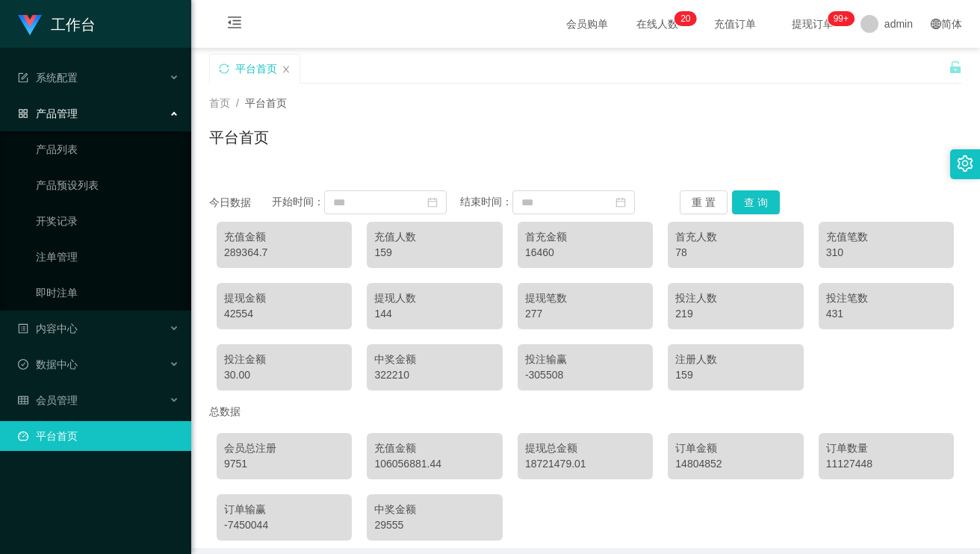  I want to click on div: 提现金额, so click(284, 298).